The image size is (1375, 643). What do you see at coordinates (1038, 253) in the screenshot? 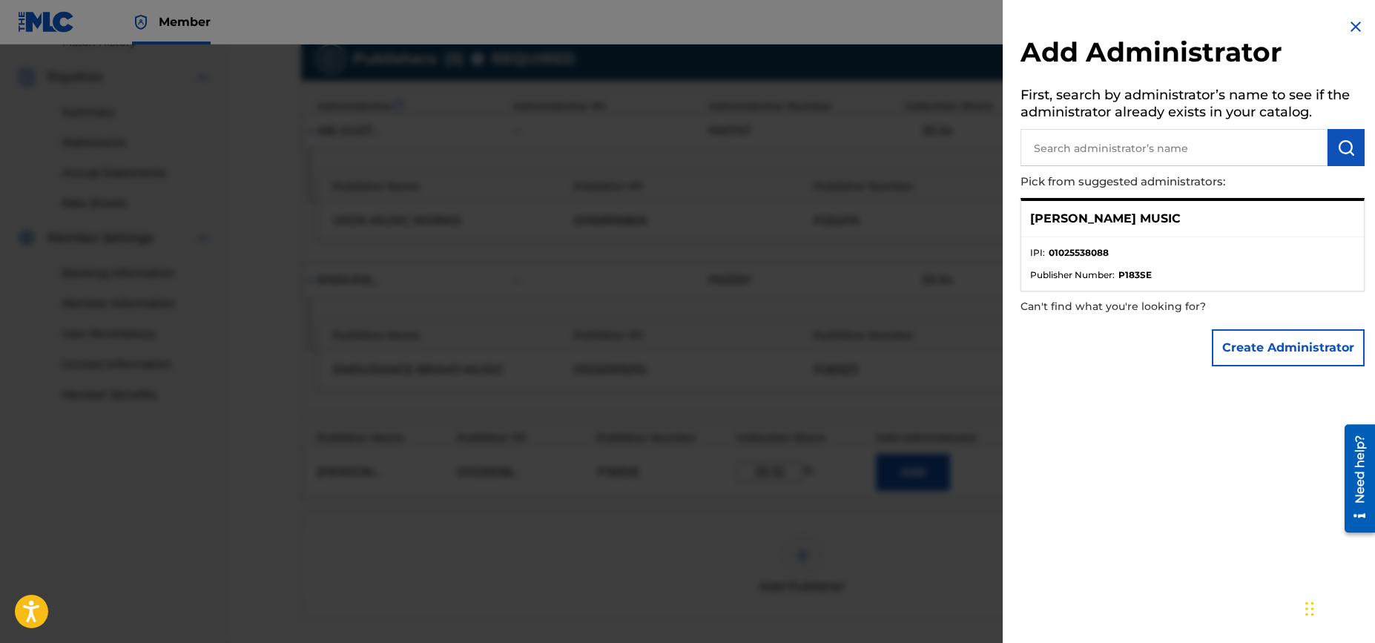
I see `span: IPI :` at bounding box center [1038, 253].